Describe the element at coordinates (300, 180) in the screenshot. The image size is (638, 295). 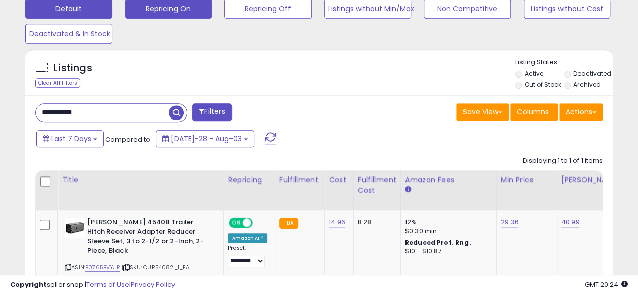
I see `div: Fulfillment` at that location.